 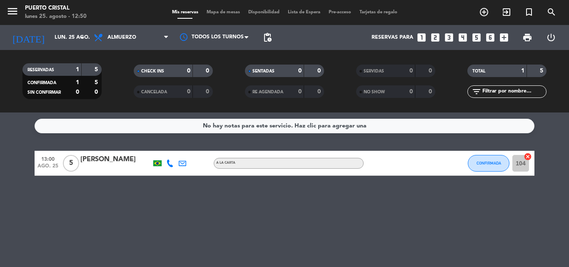 I want to click on i: arrow_drop_down, so click(x=82, y=37).